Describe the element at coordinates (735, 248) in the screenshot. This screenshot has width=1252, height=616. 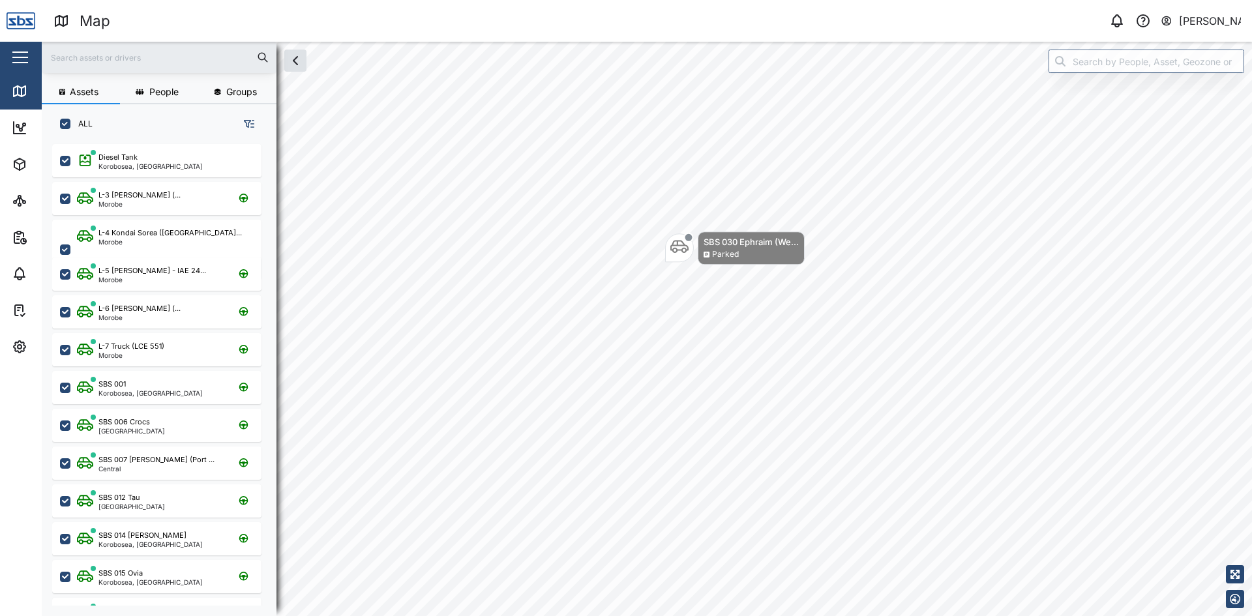
I see `div: Map marker` at that location.